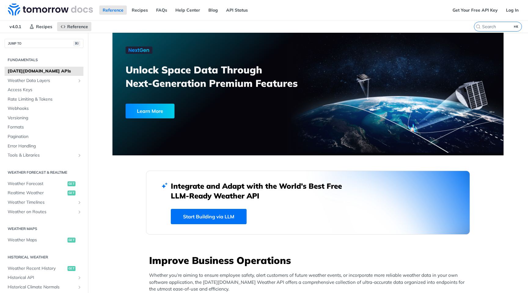 This screenshot has width=528, height=293. What do you see at coordinates (139, 50) in the screenshot?
I see `img: NextGen` at bounding box center [139, 50].